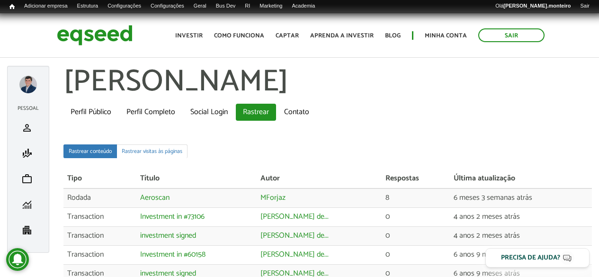  I want to click on a: Social Login, so click(209, 112).